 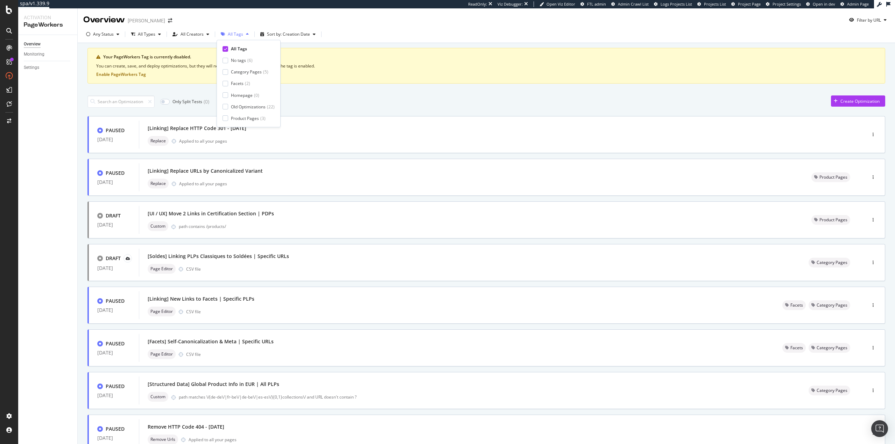 What do you see at coordinates (245, 118) in the screenshot?
I see `div: Product Pages` at bounding box center [245, 118].